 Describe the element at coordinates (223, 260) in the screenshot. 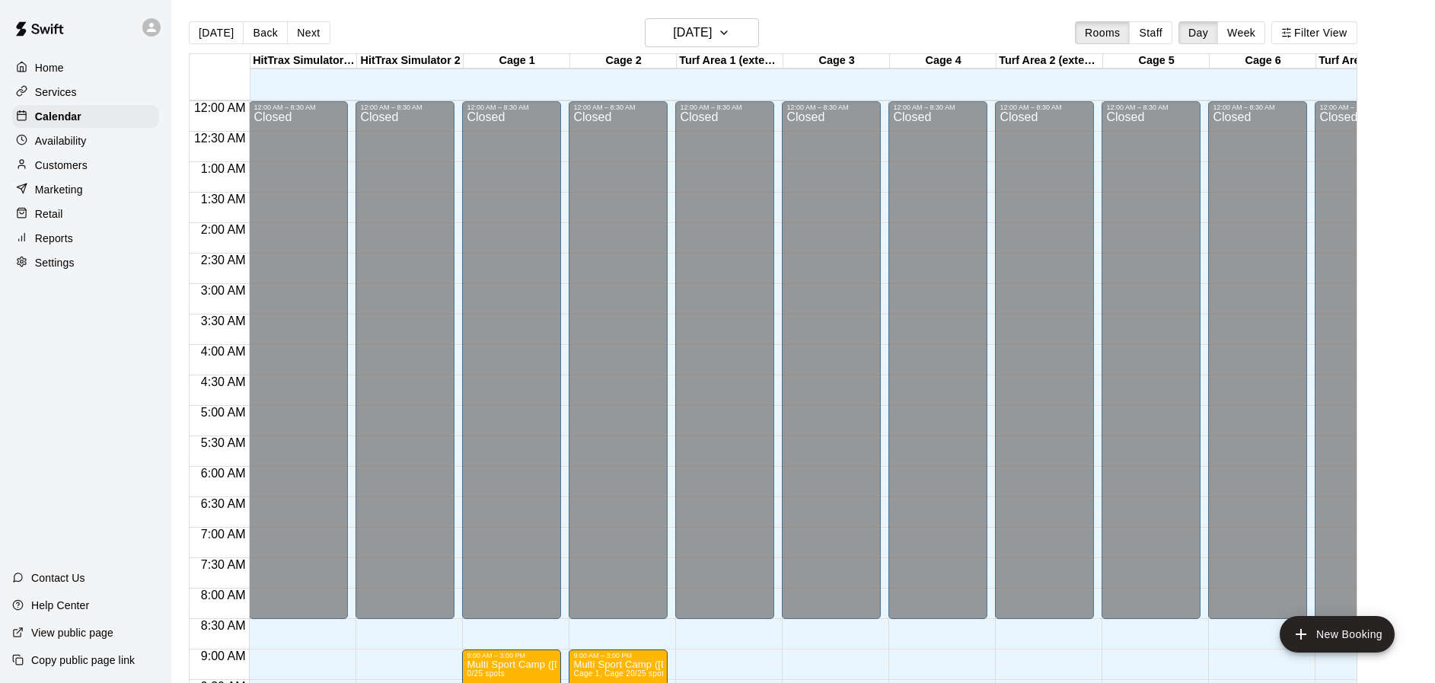

I see `span: 2:30 AM` at that location.